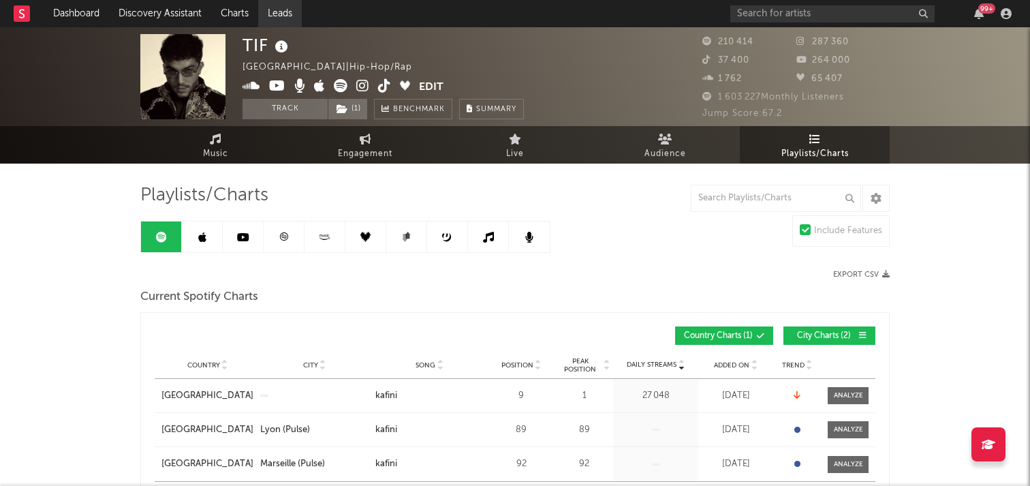 Image resolution: width=1030 pixels, height=486 pixels. Describe the element at coordinates (824, 336) in the screenshot. I see `span: City Charts ( 2 )` at that location.